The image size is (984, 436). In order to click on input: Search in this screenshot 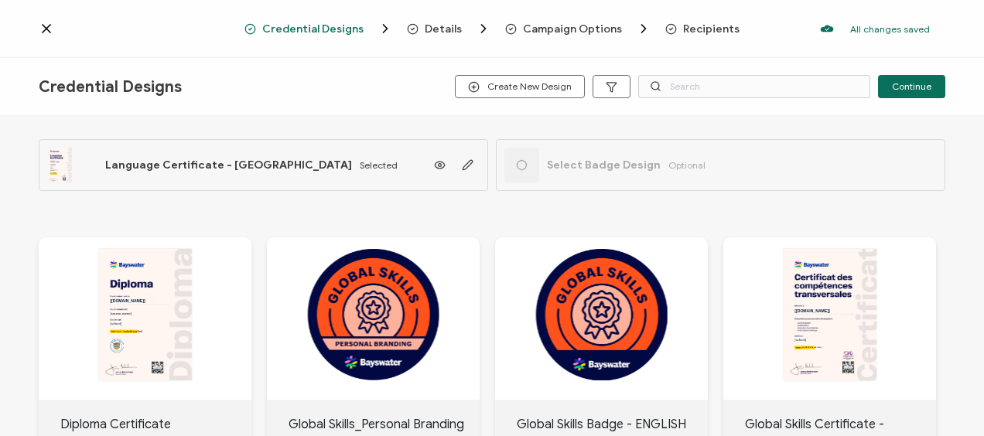, I will do `click(755, 87)`.